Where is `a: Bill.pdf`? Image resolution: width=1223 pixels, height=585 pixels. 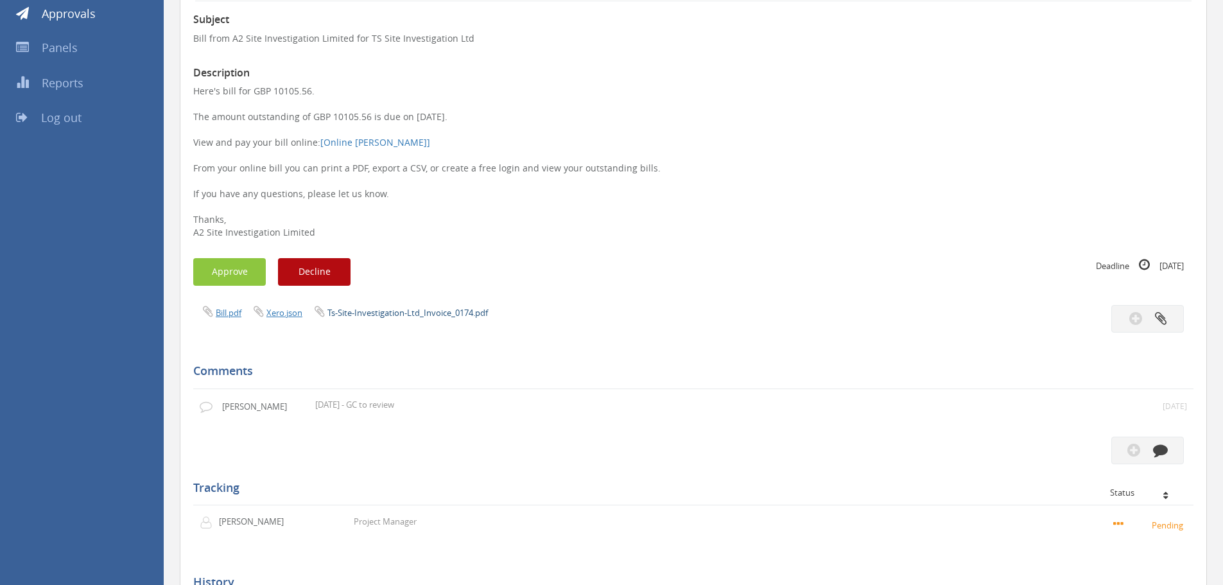
a: Bill.pdf is located at coordinates (229, 313).